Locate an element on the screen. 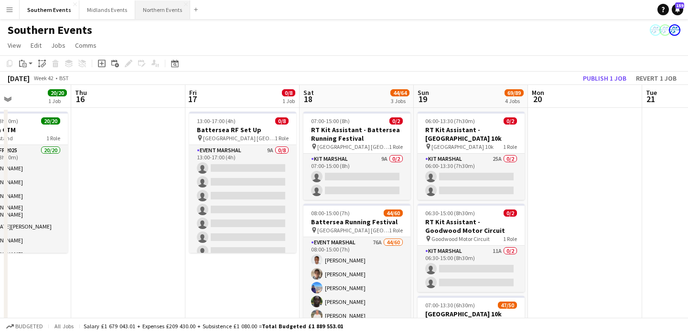  span: 69/89 is located at coordinates (514, 93).